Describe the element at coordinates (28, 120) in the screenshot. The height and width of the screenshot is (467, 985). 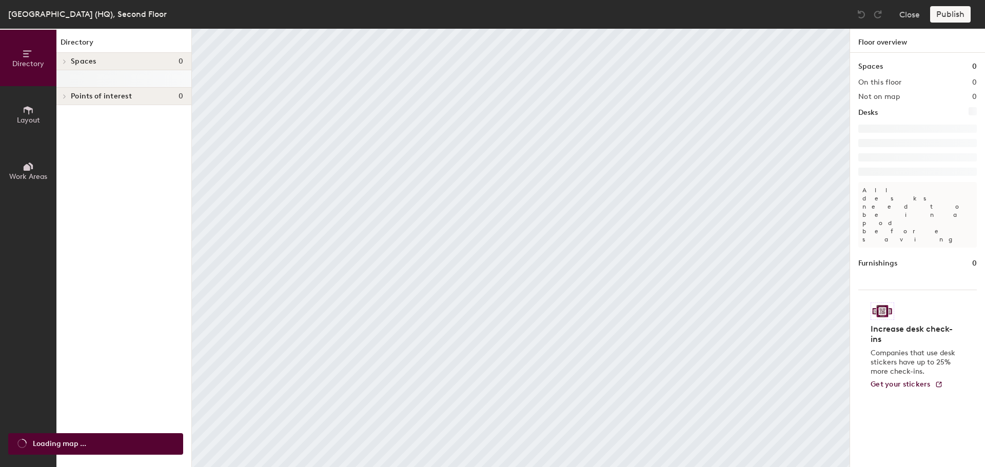
I see `span: Layout` at that location.